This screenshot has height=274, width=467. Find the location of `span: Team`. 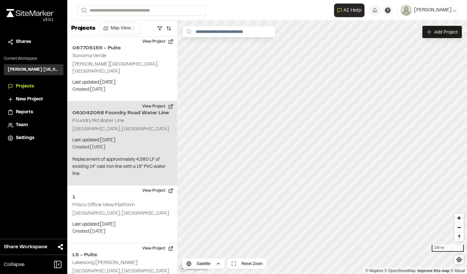

span: Team is located at coordinates (22, 125).